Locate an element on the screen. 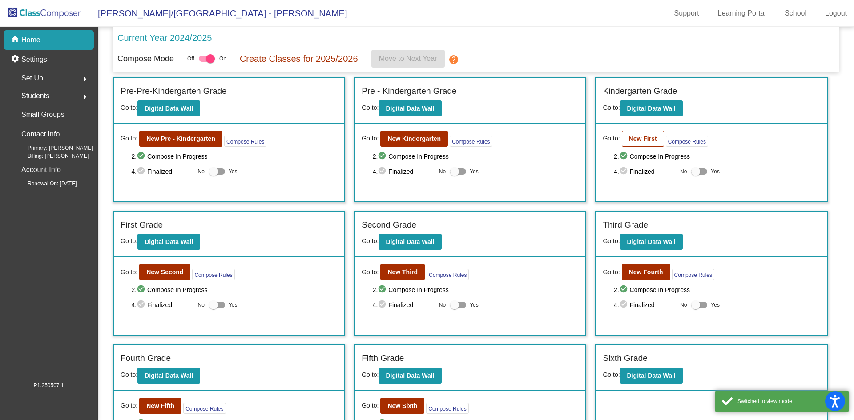 This screenshot has width=854, height=420. mat-icon: home is located at coordinates (16, 40).